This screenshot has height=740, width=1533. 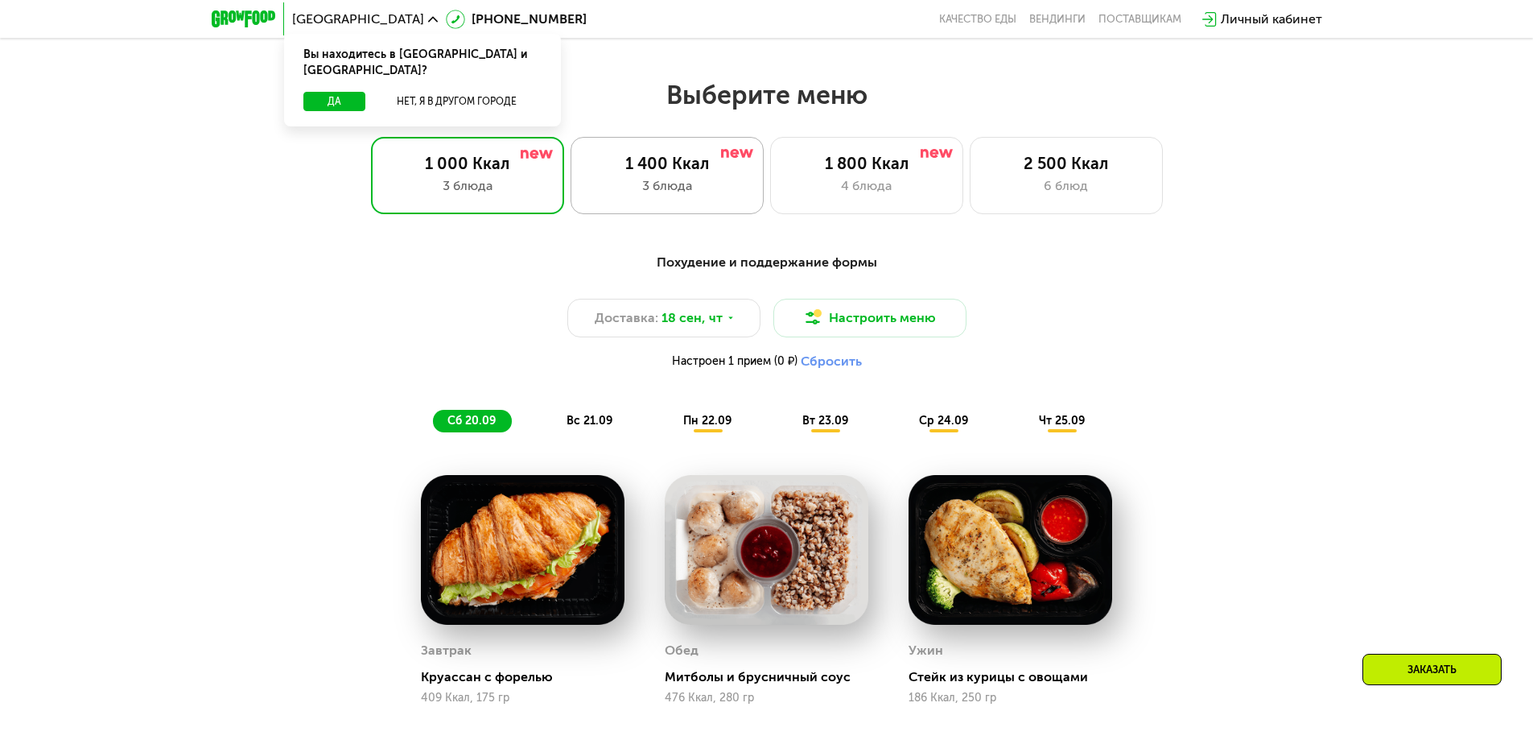 I want to click on span: Доставка:, so click(x=626, y=318).